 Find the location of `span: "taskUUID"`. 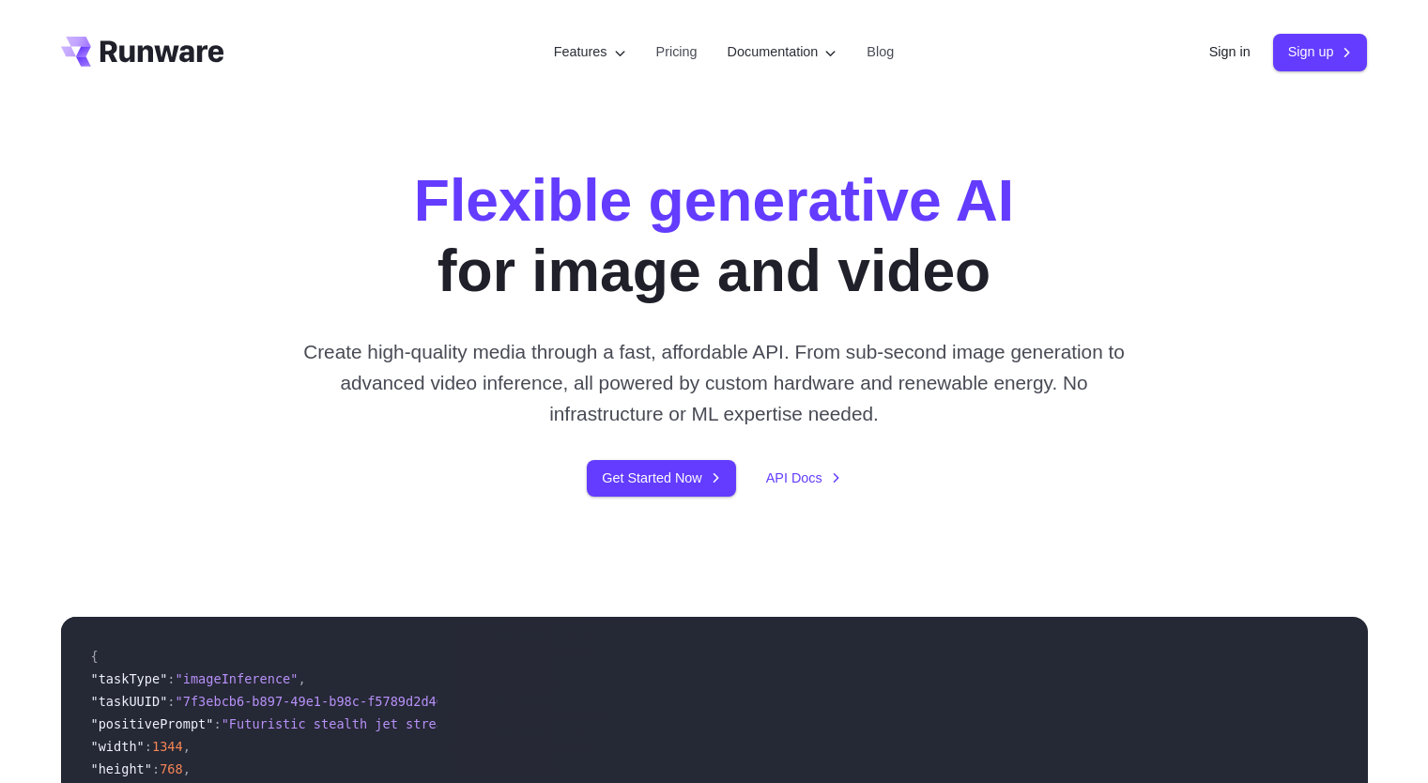

span: "taskUUID" is located at coordinates (130, 701).